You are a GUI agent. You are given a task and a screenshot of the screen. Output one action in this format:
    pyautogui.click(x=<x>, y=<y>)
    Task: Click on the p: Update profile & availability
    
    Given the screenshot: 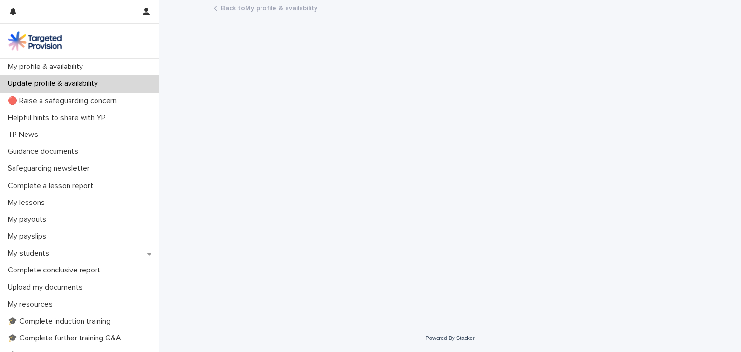 What is the action you would take?
    pyautogui.click(x=55, y=84)
    